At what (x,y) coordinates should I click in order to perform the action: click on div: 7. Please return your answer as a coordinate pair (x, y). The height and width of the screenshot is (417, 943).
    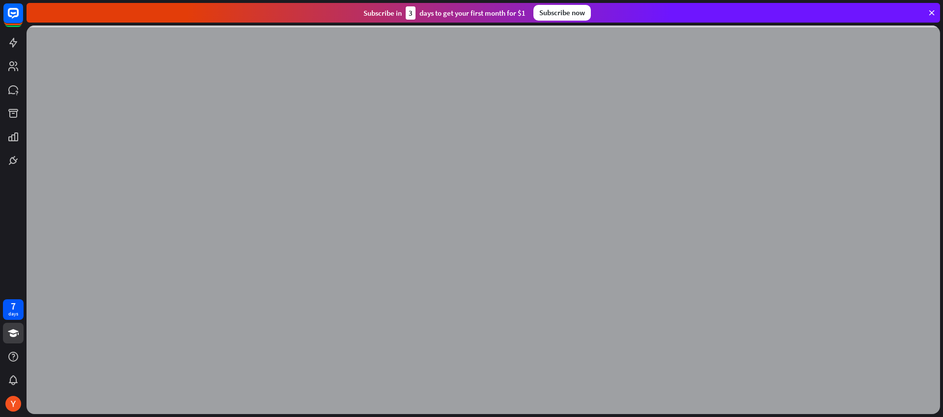
    Looking at the image, I should click on (13, 306).